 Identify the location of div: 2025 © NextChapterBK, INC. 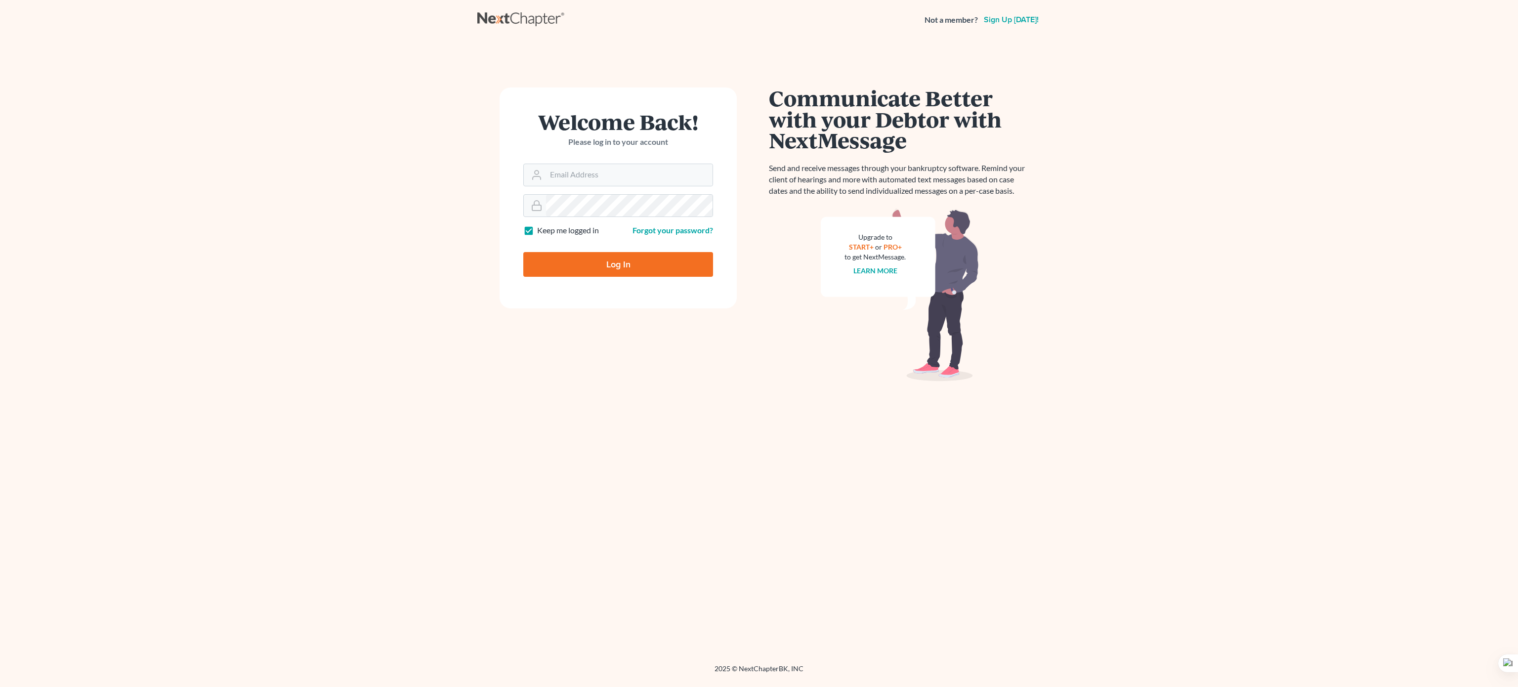
(759, 672).